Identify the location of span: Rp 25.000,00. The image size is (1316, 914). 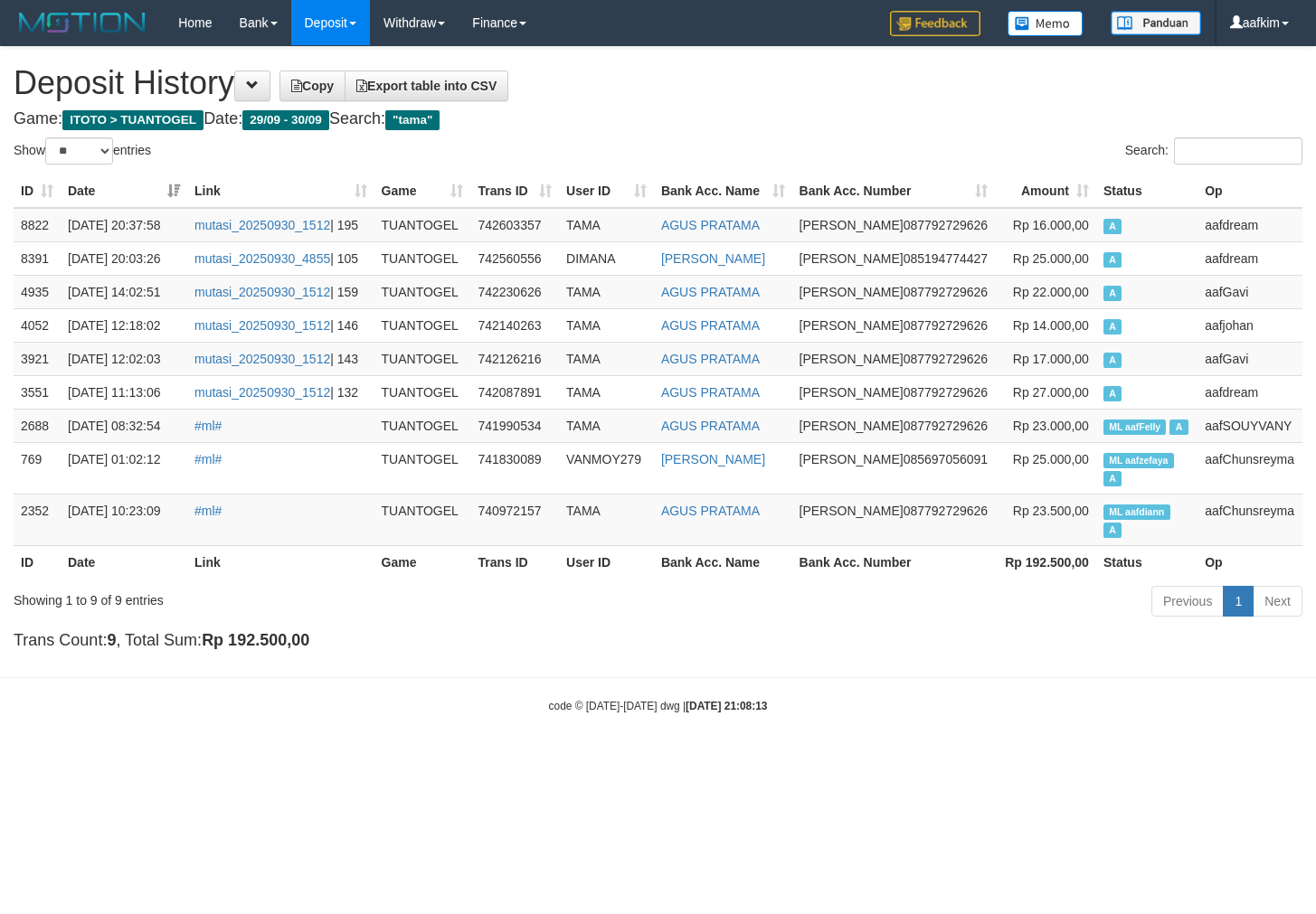
(1051, 259).